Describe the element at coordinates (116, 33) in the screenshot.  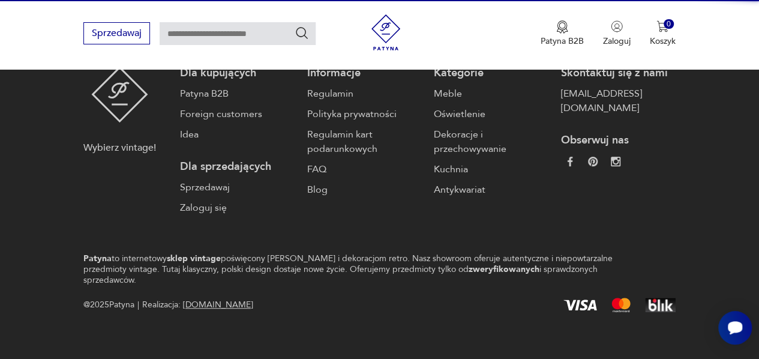
I see `button: Sprzedawaj` at that location.